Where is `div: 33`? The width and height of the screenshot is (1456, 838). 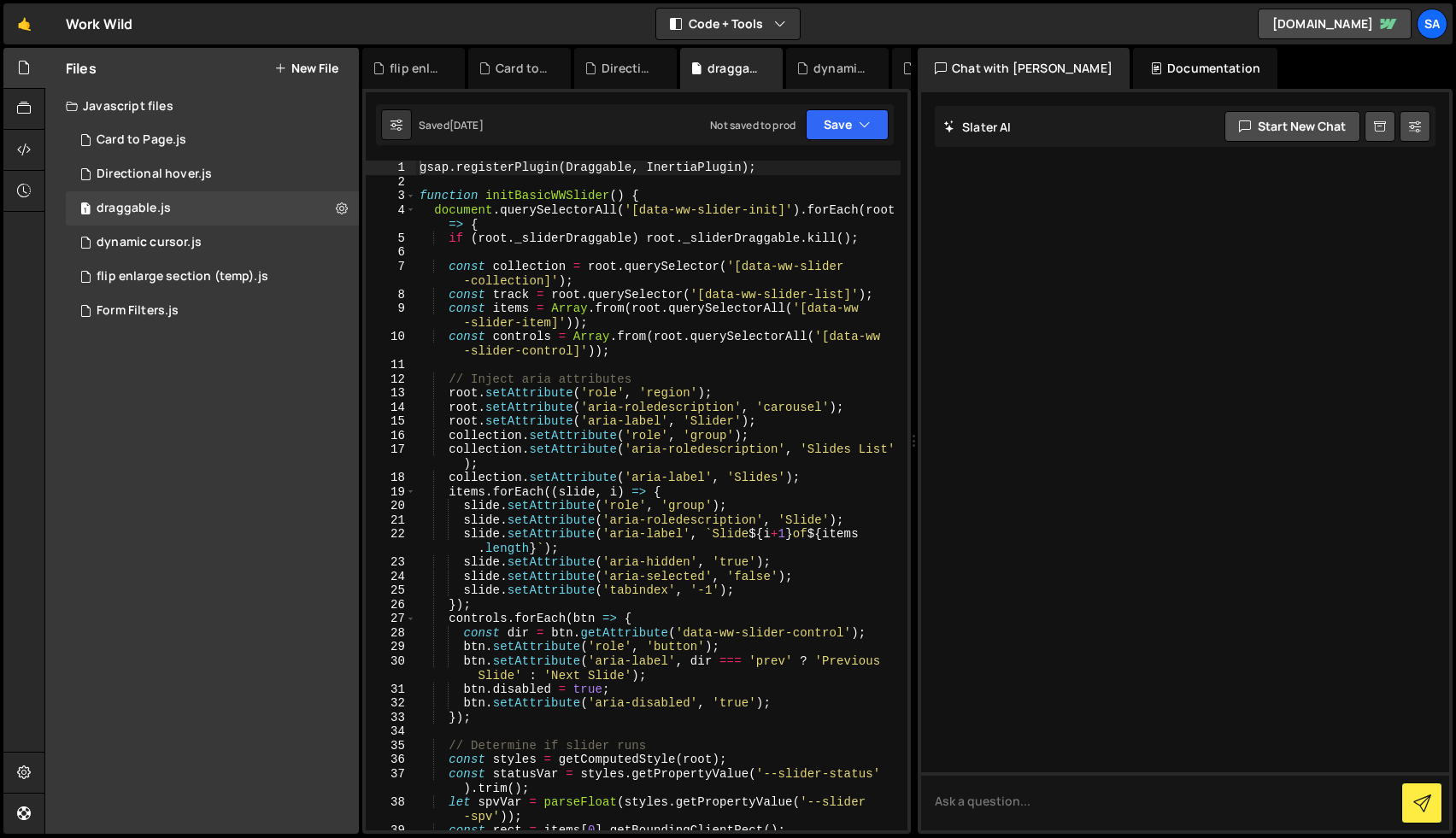 div: 33 is located at coordinates (390, 718).